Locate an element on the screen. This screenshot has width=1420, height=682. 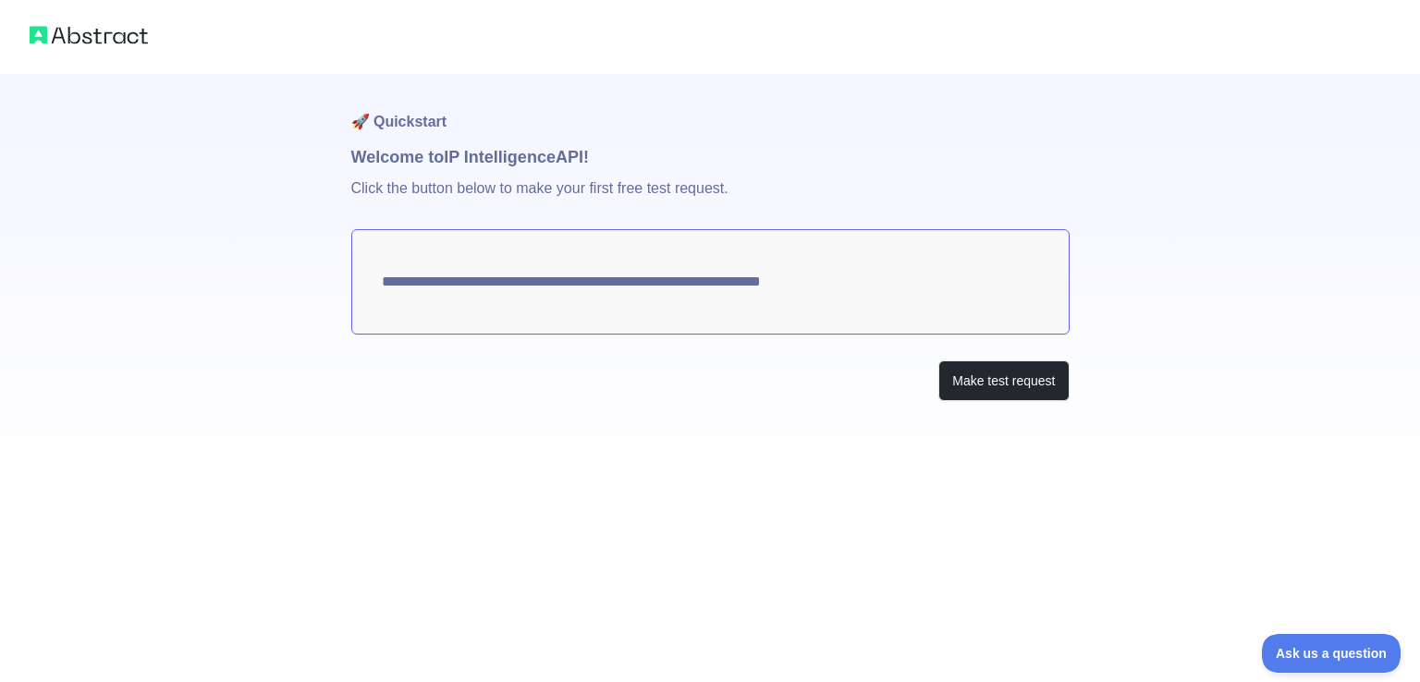
button: Make test request is located at coordinates (1003, 381).